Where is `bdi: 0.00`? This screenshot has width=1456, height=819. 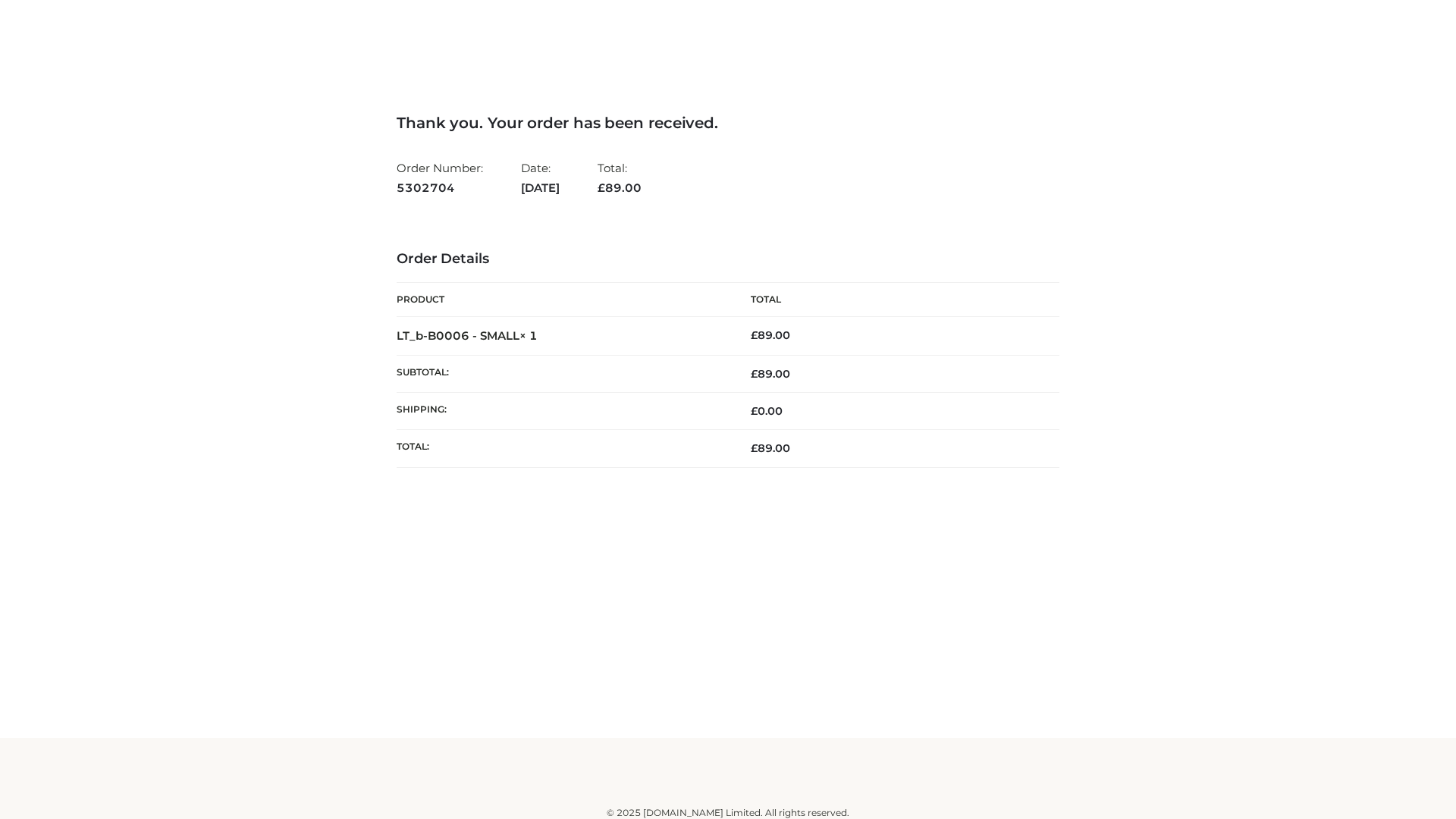
bdi: 0.00 is located at coordinates (766, 411).